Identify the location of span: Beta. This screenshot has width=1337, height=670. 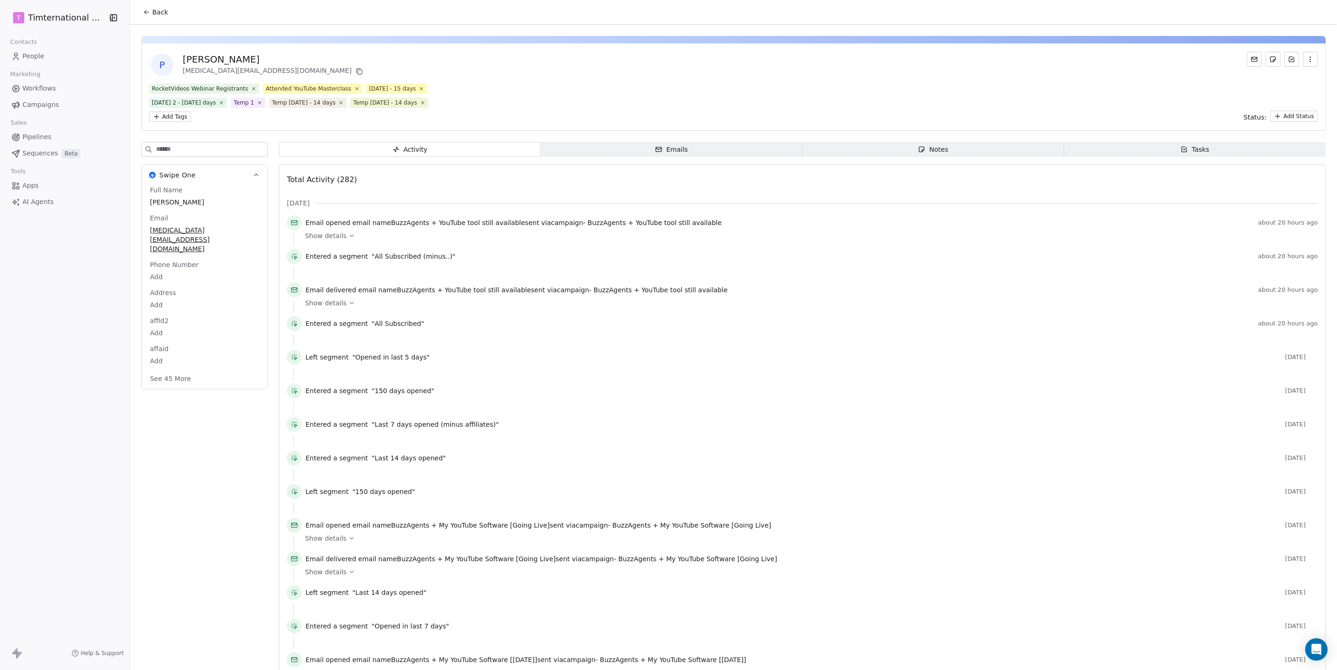
(71, 154).